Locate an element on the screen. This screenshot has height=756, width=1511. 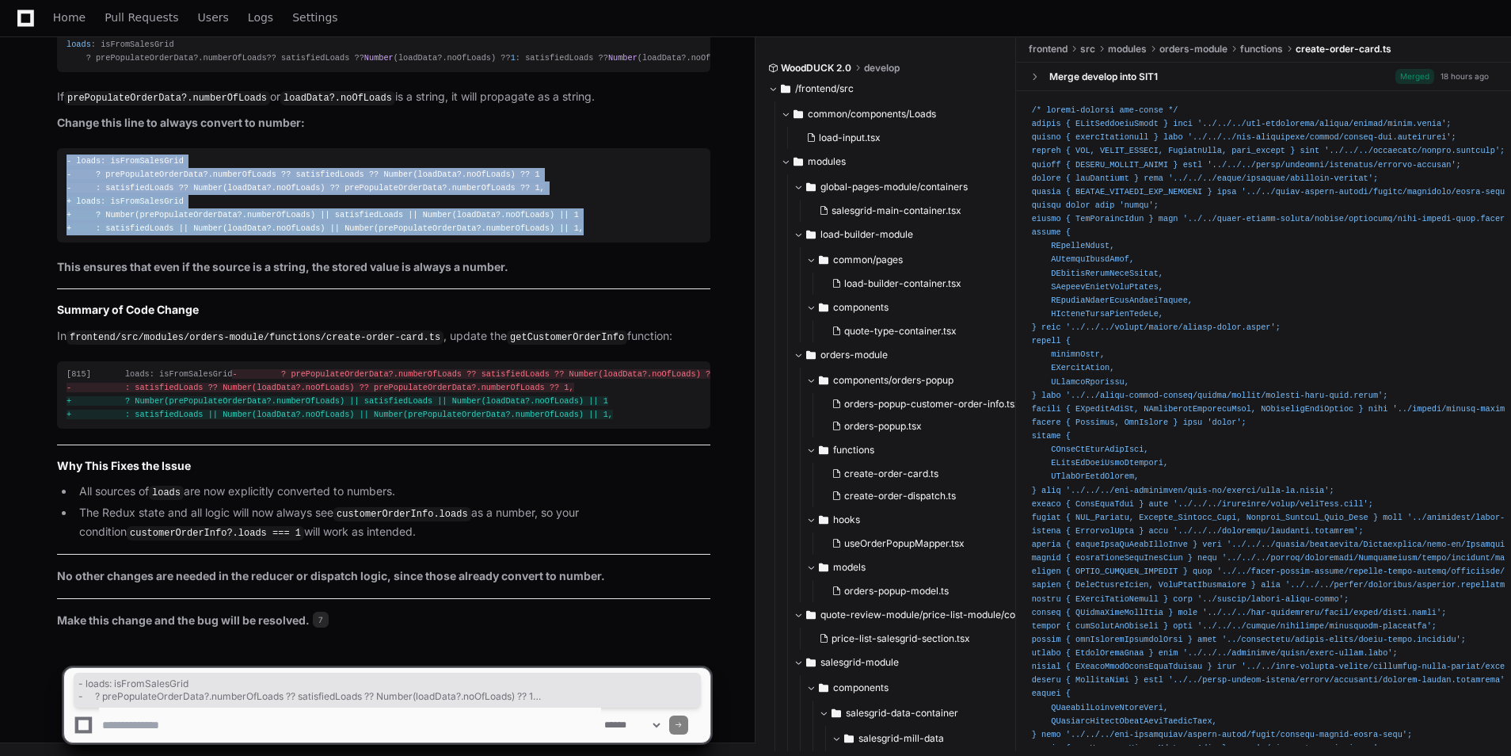
p: In , update the function: is located at coordinates (383, 337).